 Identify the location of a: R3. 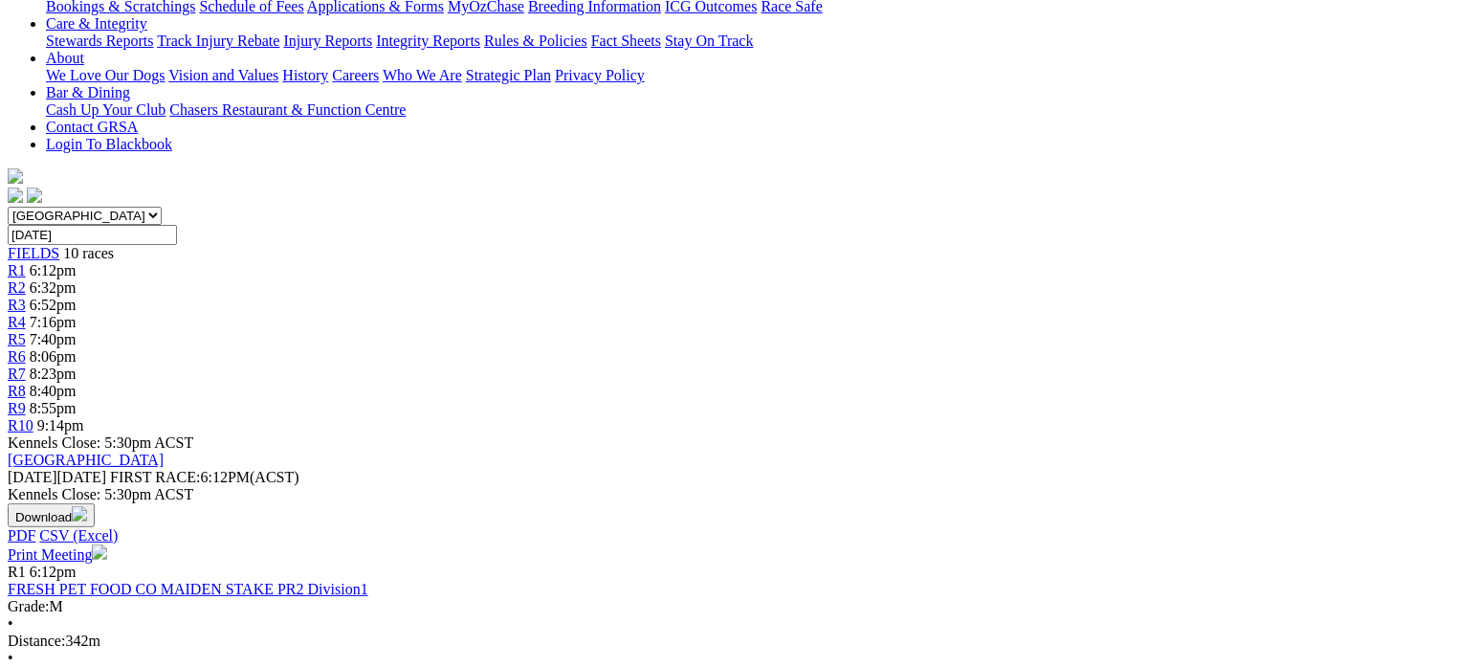
(16, 304).